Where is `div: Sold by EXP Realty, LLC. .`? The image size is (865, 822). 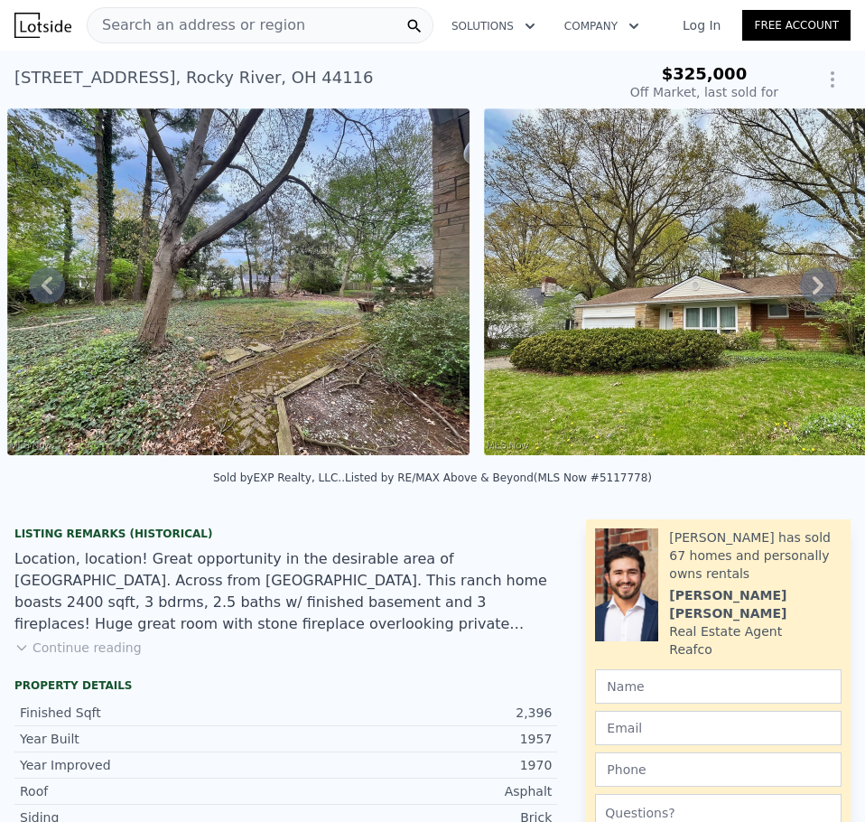 div: Sold by EXP Realty, LLC. . is located at coordinates (279, 478).